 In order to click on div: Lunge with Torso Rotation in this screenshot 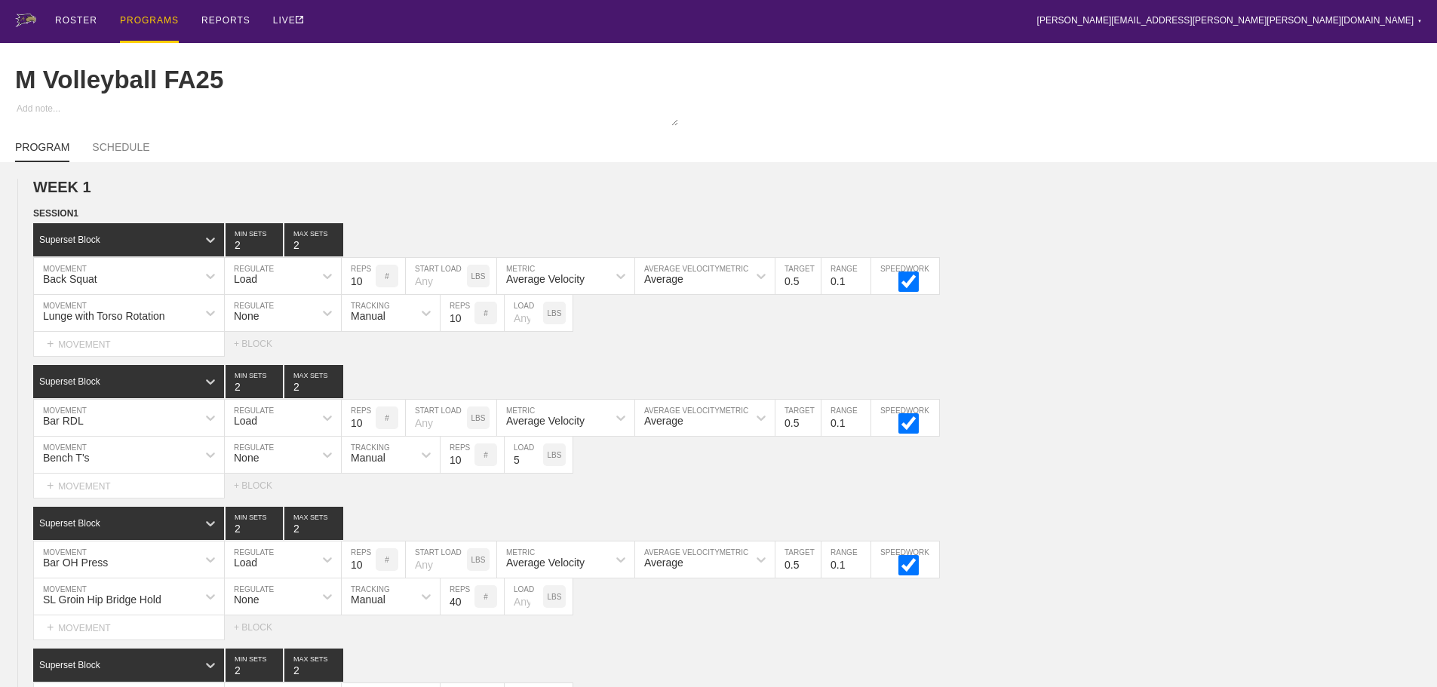, I will do `click(104, 316)`.